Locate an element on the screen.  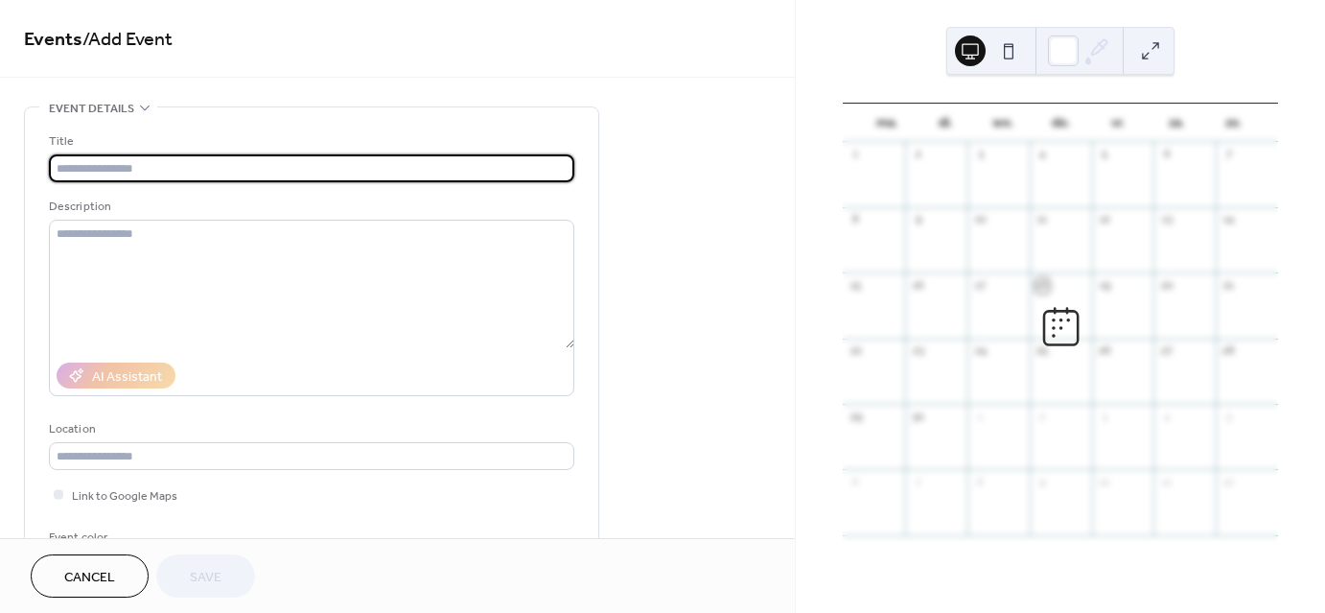
div: 27 is located at coordinates (1166, 351).